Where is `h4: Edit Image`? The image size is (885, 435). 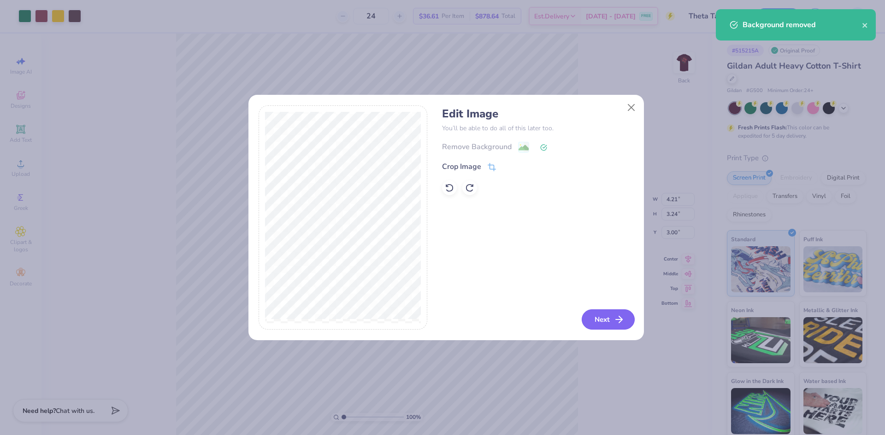
h4: Edit Image is located at coordinates (537, 114).